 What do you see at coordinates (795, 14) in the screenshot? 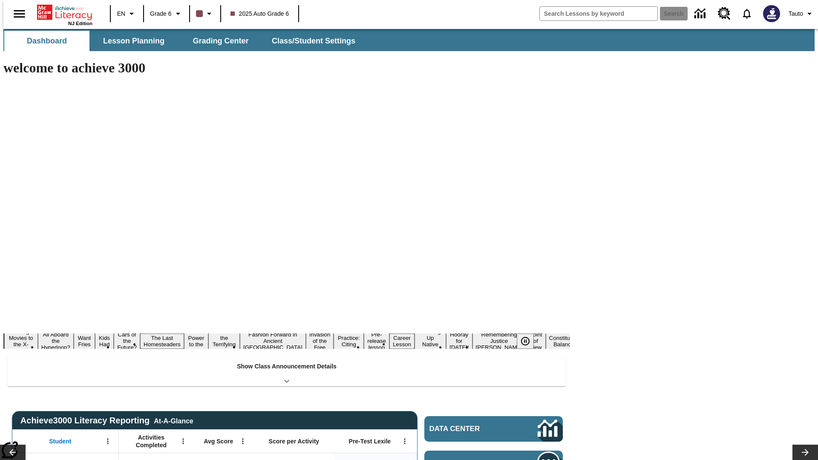
I see `span: Tauto` at bounding box center [795, 14].